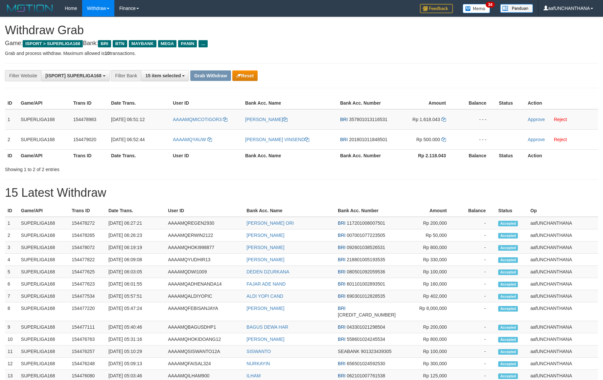 The image size is (603, 380). Describe the element at coordinates (426, 119) in the screenshot. I see `span: Rp 1.618.043` at that location.